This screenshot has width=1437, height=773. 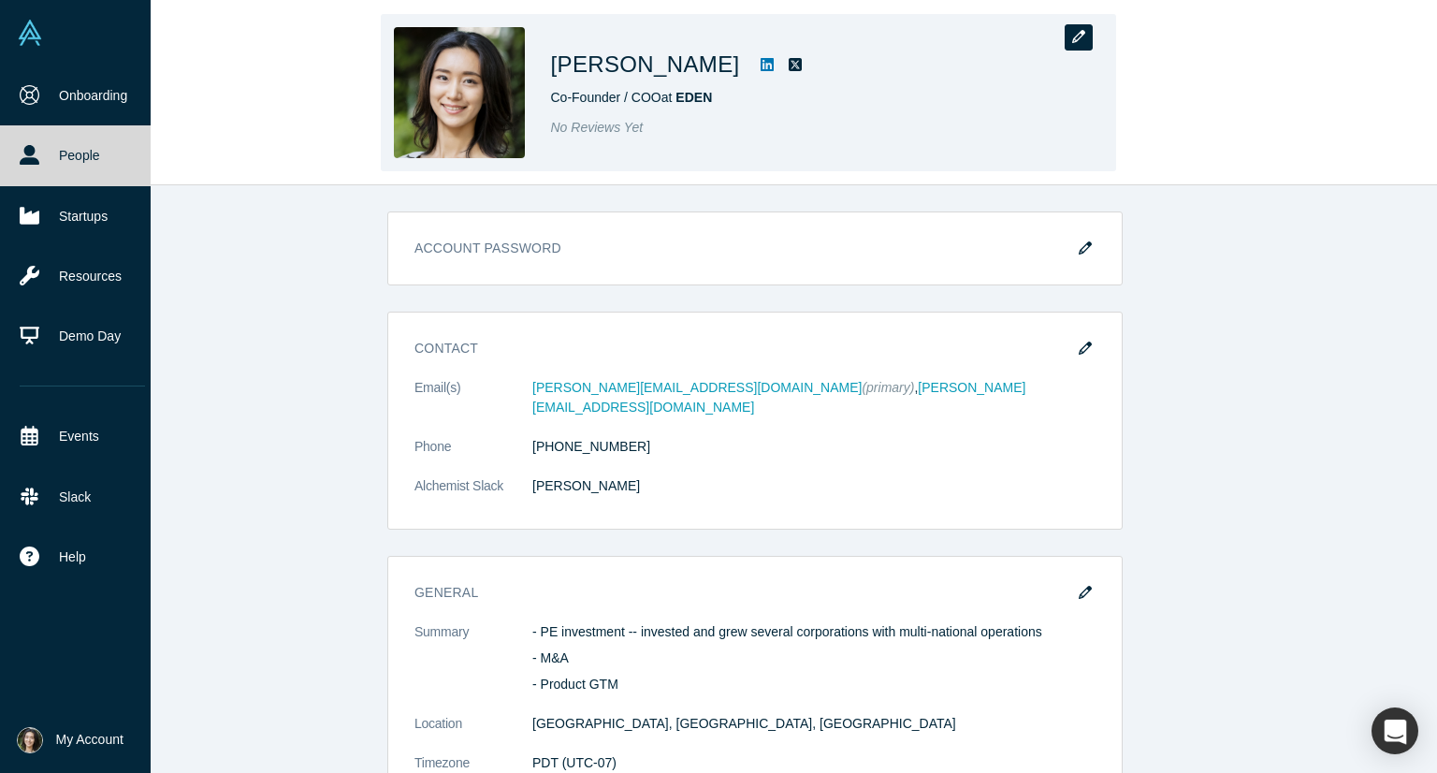 I want to click on button: My Account, so click(x=70, y=740).